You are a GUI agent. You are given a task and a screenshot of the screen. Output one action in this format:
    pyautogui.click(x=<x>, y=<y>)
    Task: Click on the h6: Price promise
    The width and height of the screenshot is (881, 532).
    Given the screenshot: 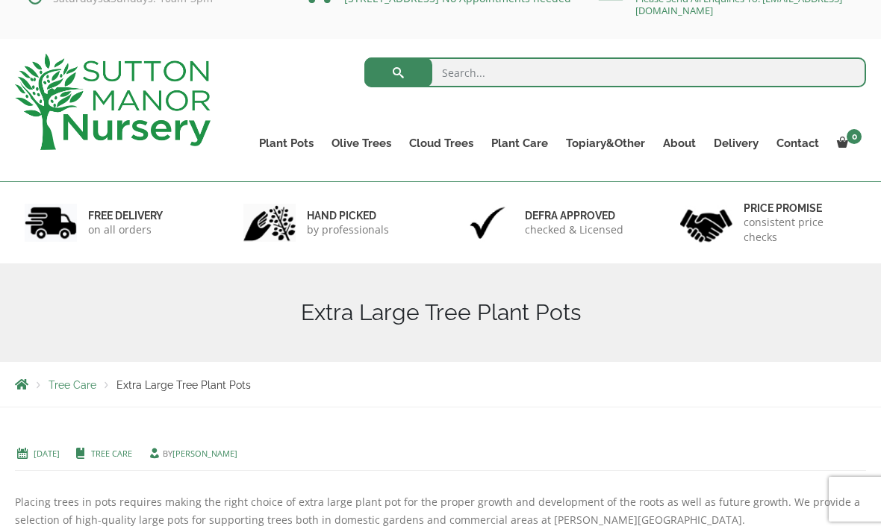 What is the action you would take?
    pyautogui.click(x=800, y=208)
    